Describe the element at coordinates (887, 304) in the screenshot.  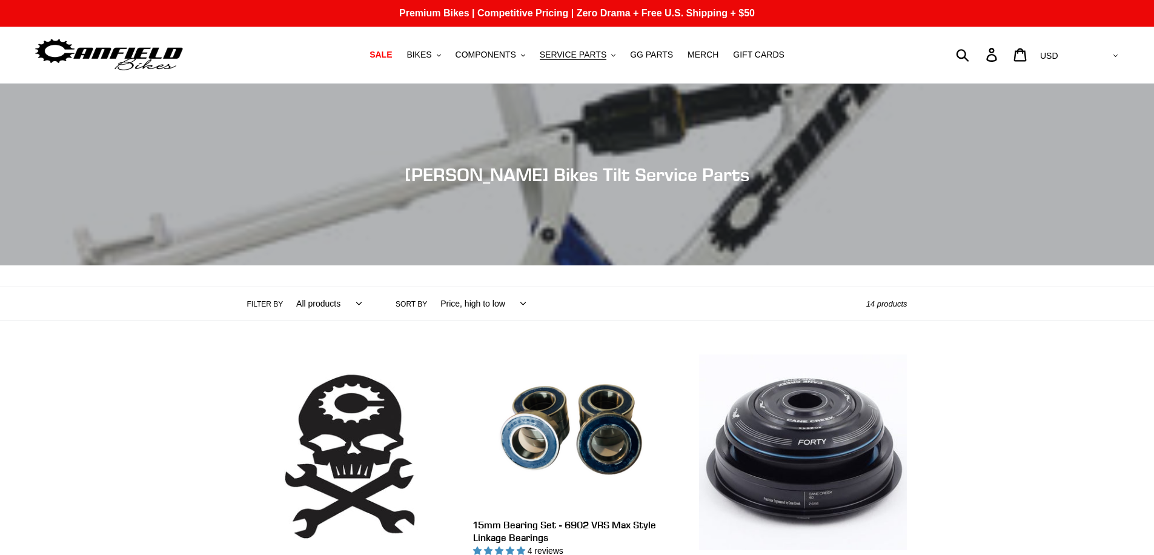
I see `span: 14 products` at that location.